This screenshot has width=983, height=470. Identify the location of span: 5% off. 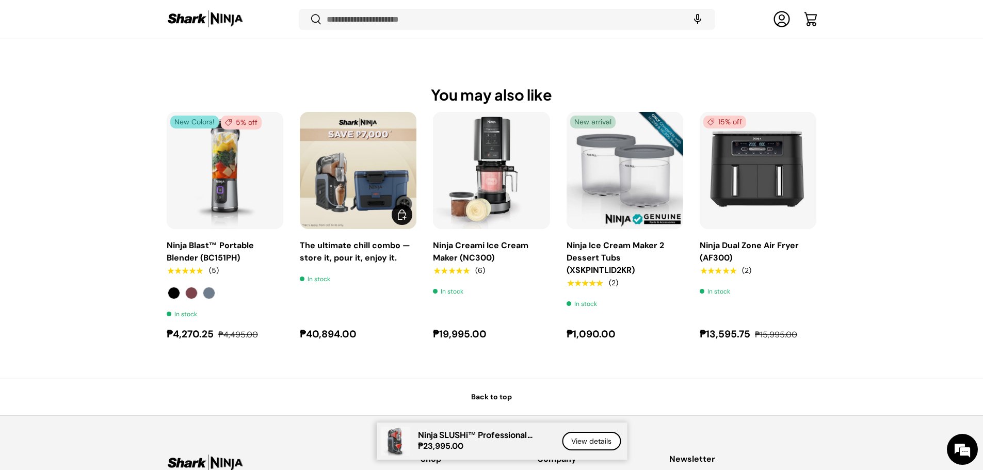
(241, 122).